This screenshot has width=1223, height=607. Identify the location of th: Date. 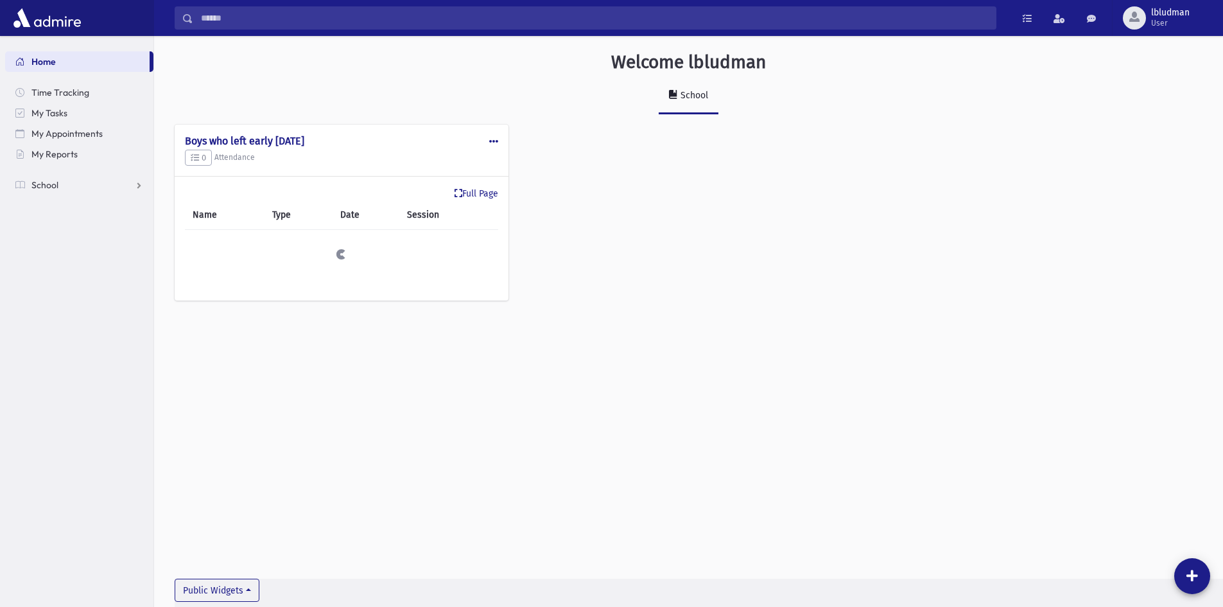
(366, 215).